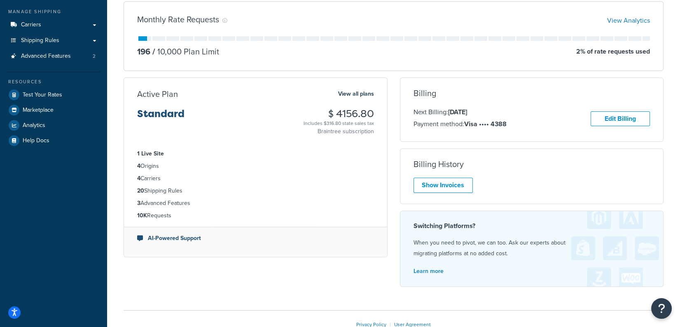  What do you see at coordinates (150, 153) in the screenshot?
I see `strong: 1 Live Site` at bounding box center [150, 153].